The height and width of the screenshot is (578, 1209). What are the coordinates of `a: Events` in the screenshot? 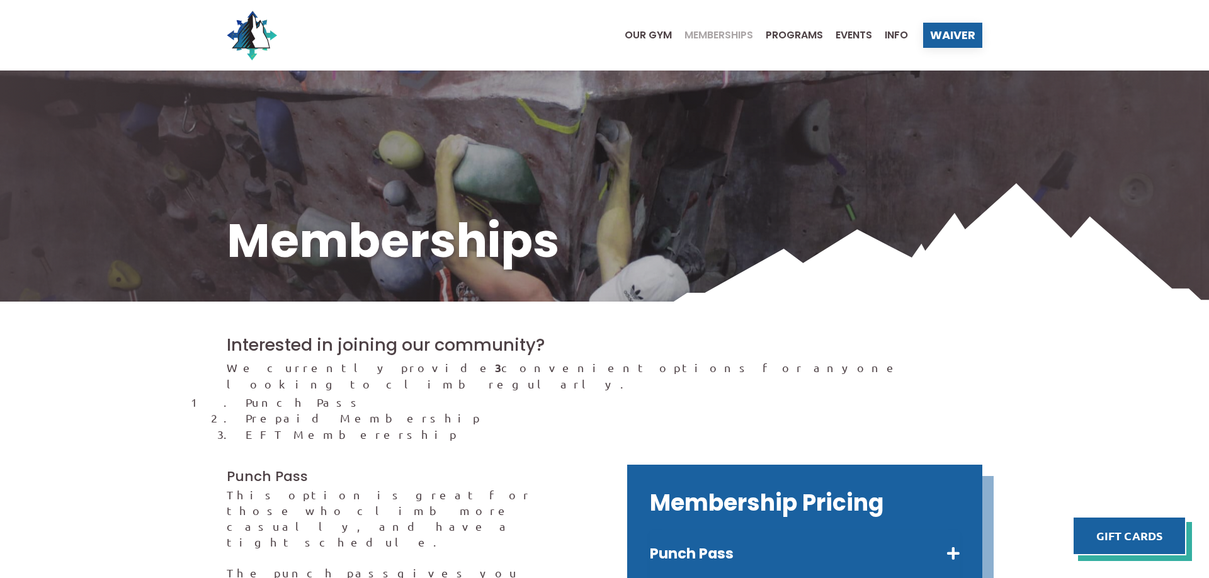 It's located at (847, 35).